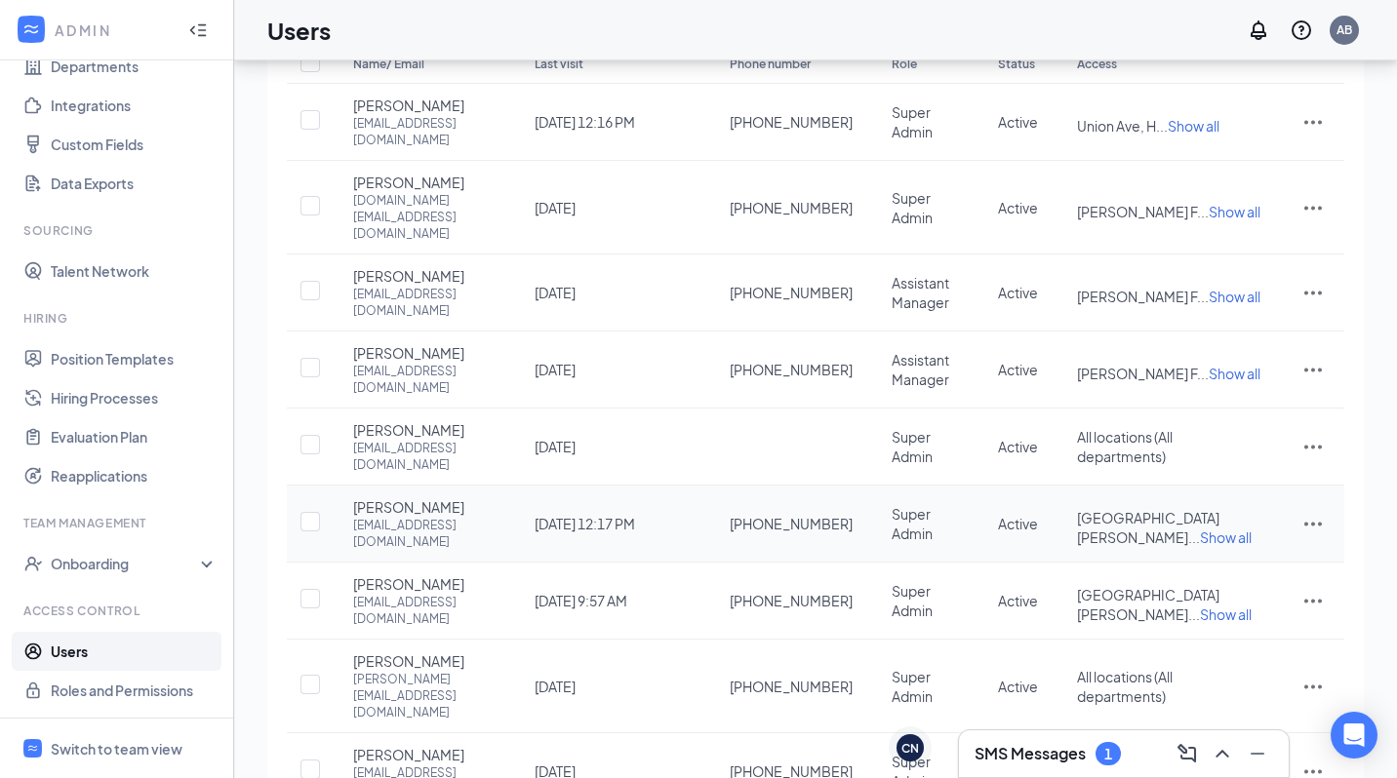 This screenshot has height=778, width=1397. Describe the element at coordinates (1187, 754) in the screenshot. I see `button: ComposeMessage` at that location.